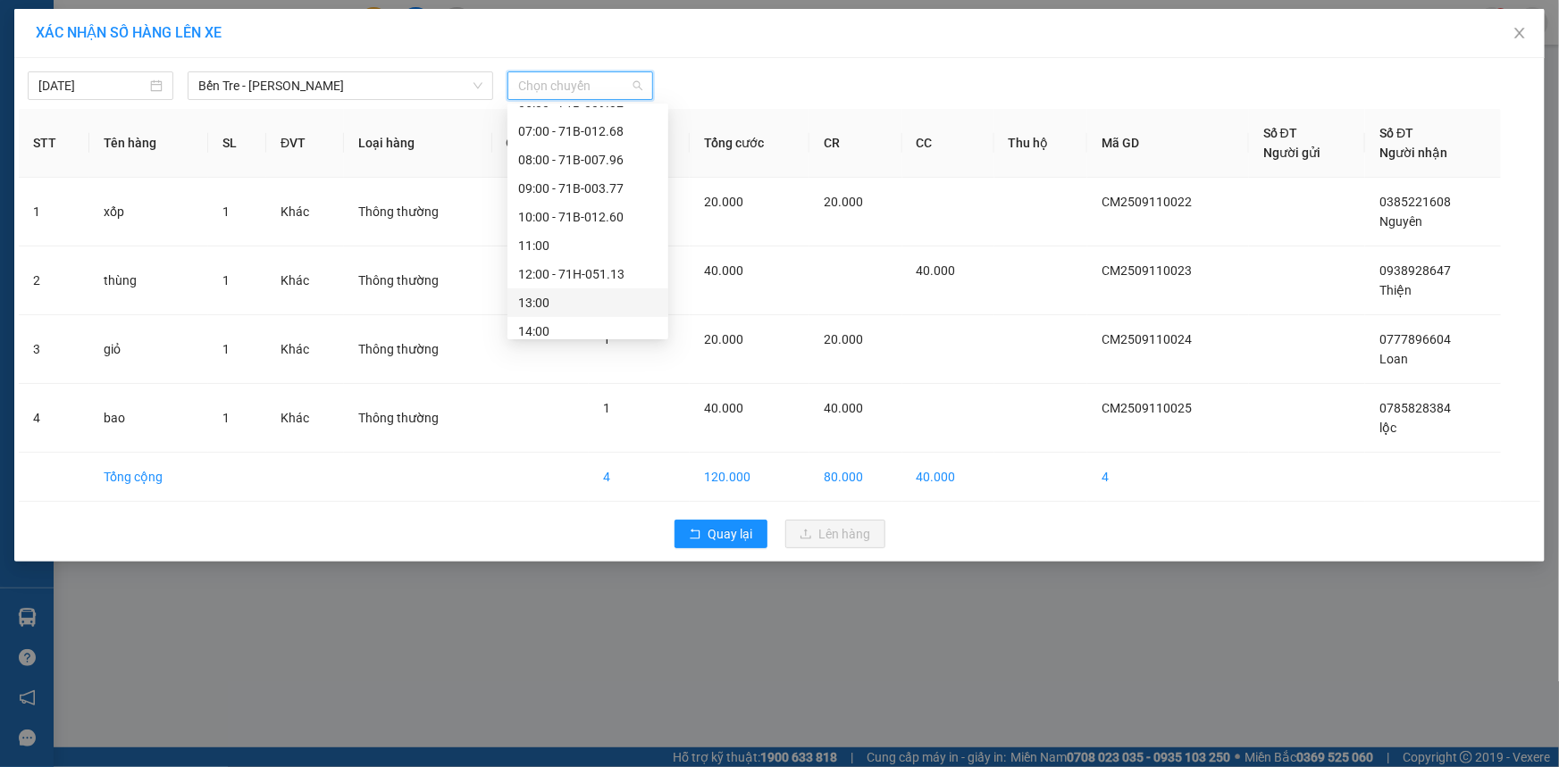 Image resolution: width=1559 pixels, height=767 pixels. What do you see at coordinates (731, 534) in the screenshot?
I see `span: Quay lại` at bounding box center [731, 534].